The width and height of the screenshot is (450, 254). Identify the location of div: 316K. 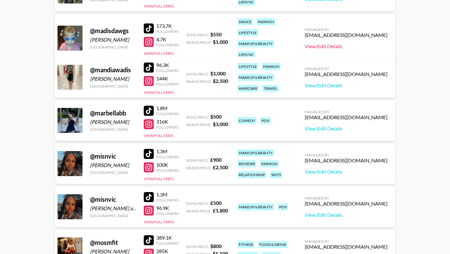
(168, 122).